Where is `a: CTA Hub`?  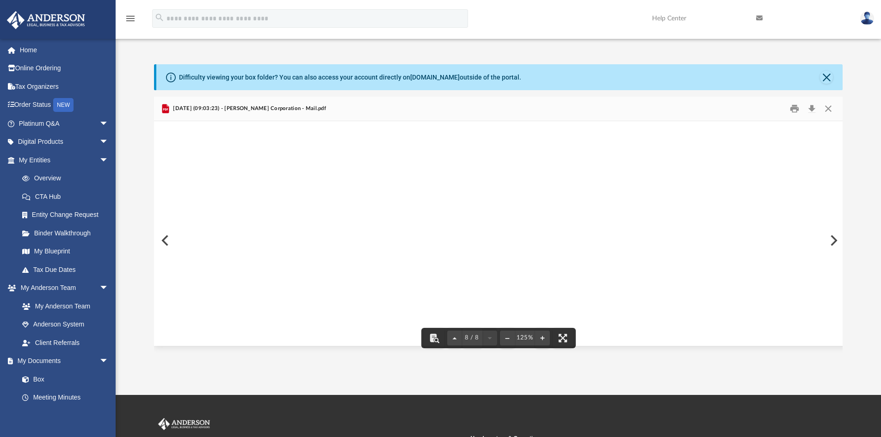
a: CTA Hub is located at coordinates (68, 197).